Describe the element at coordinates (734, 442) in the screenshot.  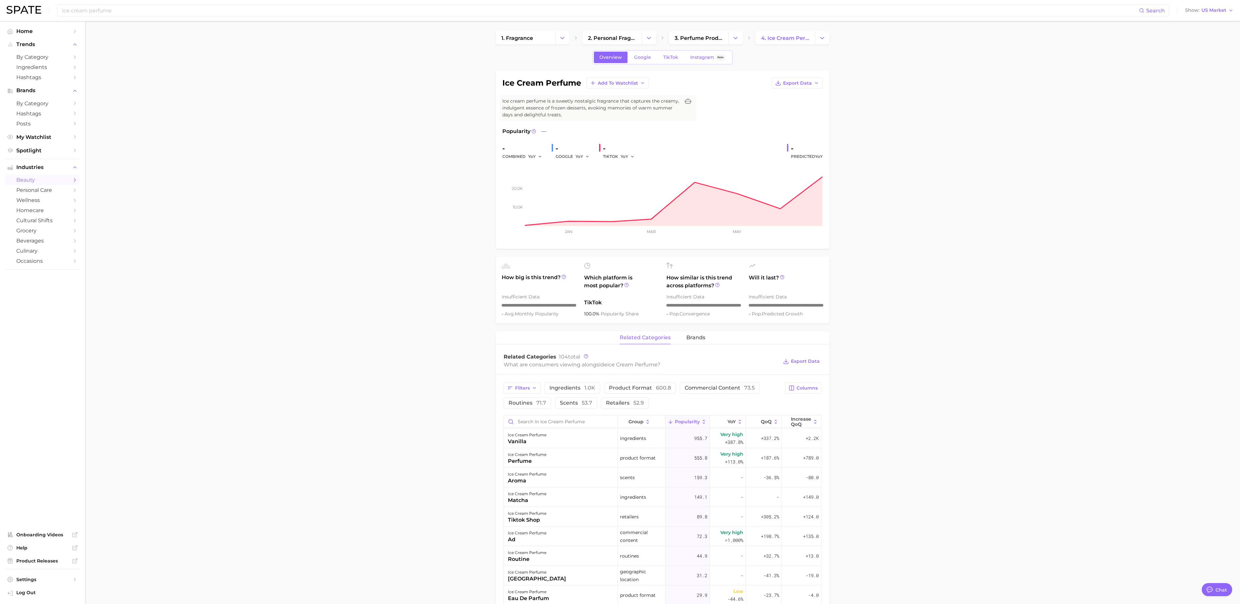
I see `span: +387.8%` at that location.